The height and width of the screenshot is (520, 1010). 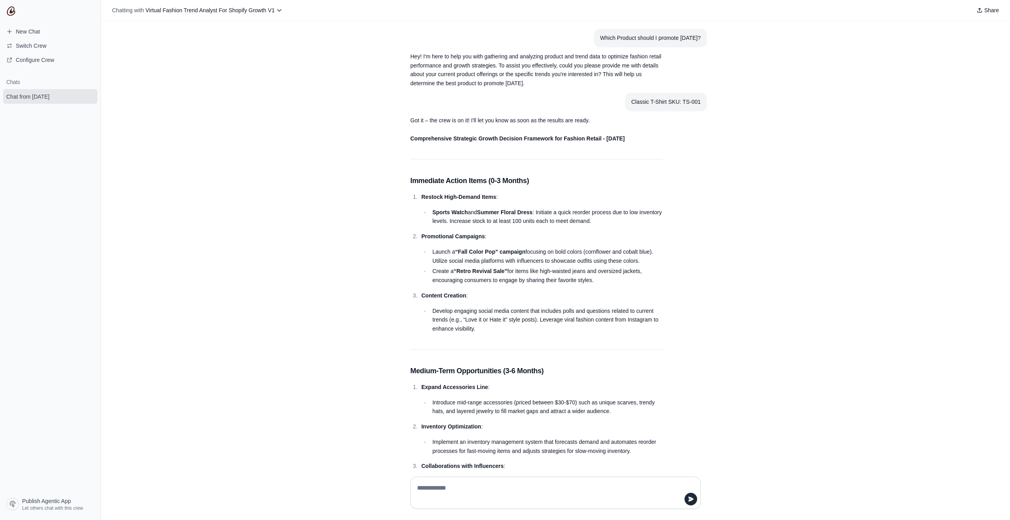 I want to click on span: Share, so click(x=991, y=10).